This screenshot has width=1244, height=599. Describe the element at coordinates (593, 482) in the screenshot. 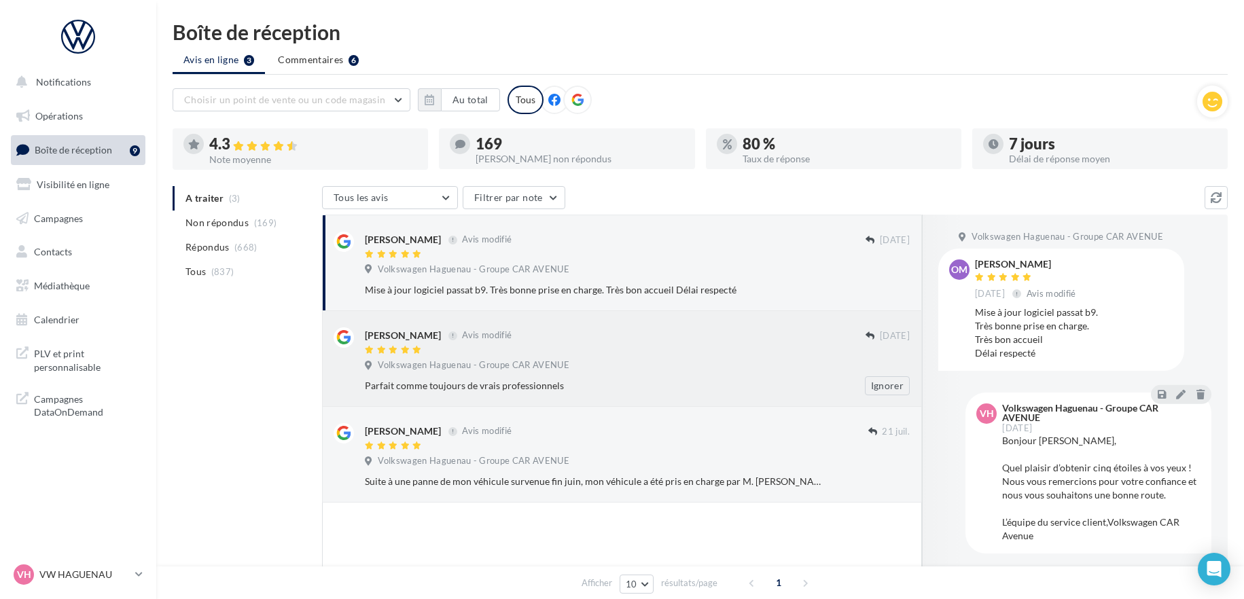

I see `div: Suite à une panne de mon véhicule survenue fin juin, mon véhicule a été pris en charge par M. [PE...` at that location.